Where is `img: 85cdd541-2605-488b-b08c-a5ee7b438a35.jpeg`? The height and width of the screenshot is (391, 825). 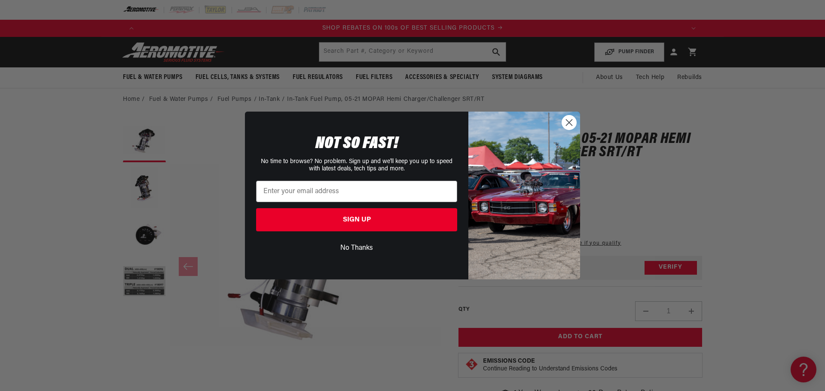
img: 85cdd541-2605-488b-b08c-a5ee7b438a35.jpeg is located at coordinates (524, 195).